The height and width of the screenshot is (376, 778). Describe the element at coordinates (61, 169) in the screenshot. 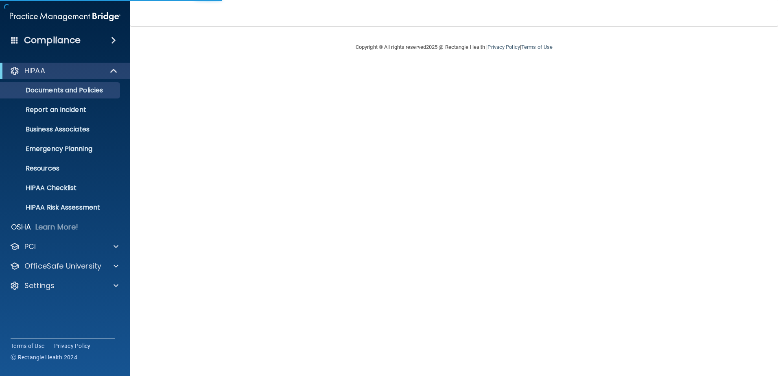

I see `p: Resources` at that location.